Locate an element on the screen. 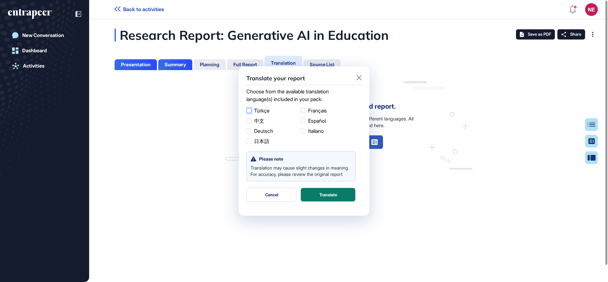 This screenshot has height=282, width=608. label: Français is located at coordinates (326, 111).